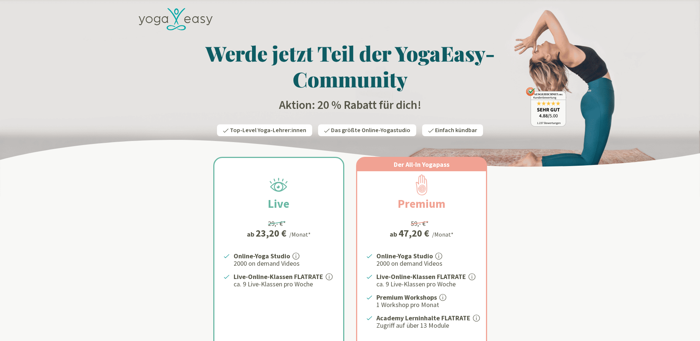  Describe the element at coordinates (422, 164) in the screenshot. I see `span: Der All-In Yogapass` at that location.